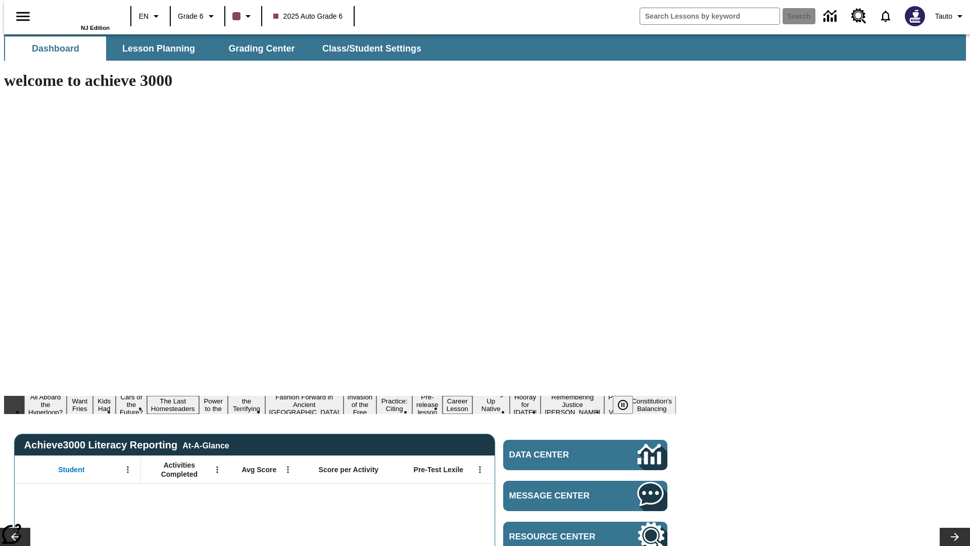  What do you see at coordinates (159, 49) in the screenshot?
I see `button: Lesson Planning` at bounding box center [159, 49].